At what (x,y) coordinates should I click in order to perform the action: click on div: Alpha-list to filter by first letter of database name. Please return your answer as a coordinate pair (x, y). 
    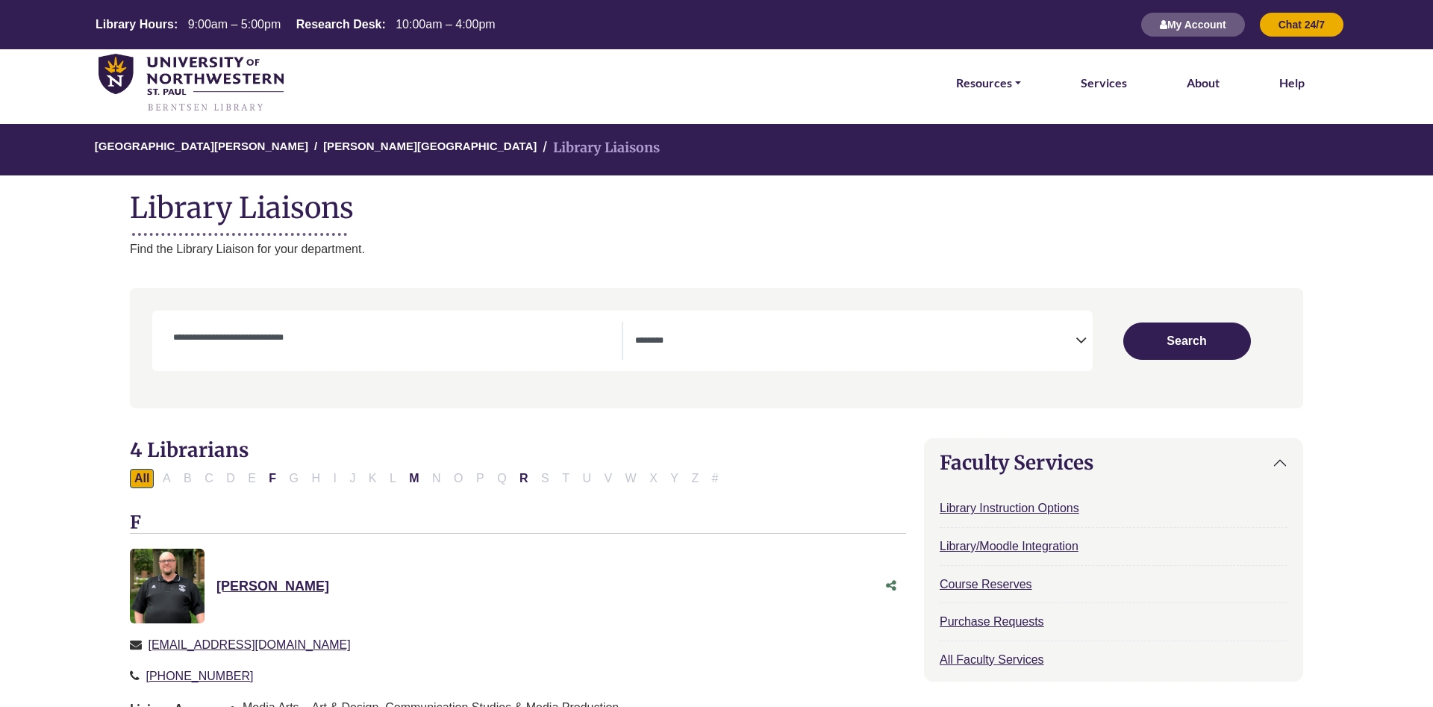
    Looking at the image, I should click on (427, 477).